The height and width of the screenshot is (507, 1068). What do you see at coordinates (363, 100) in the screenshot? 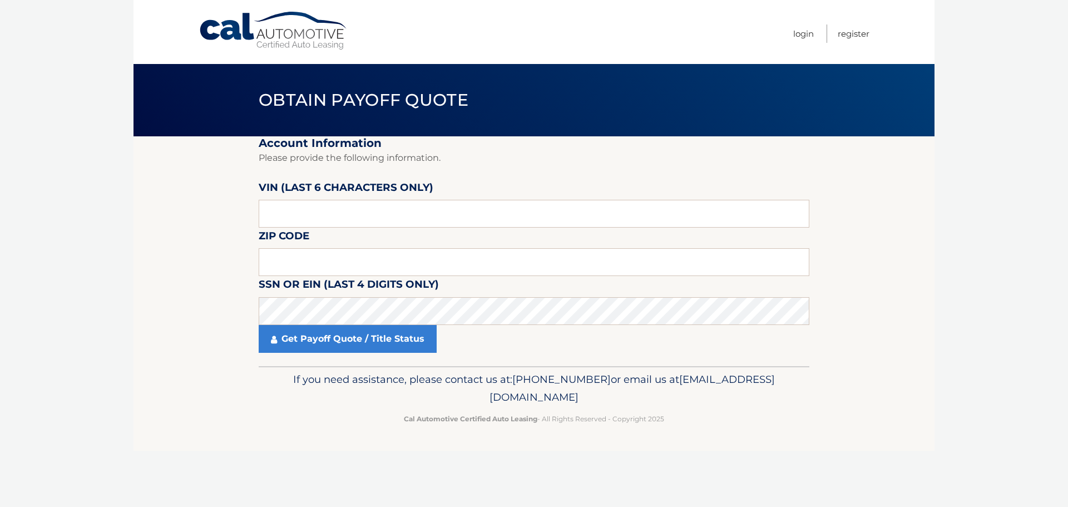
I see `span: Obtain Payoff Quote` at bounding box center [363, 100].